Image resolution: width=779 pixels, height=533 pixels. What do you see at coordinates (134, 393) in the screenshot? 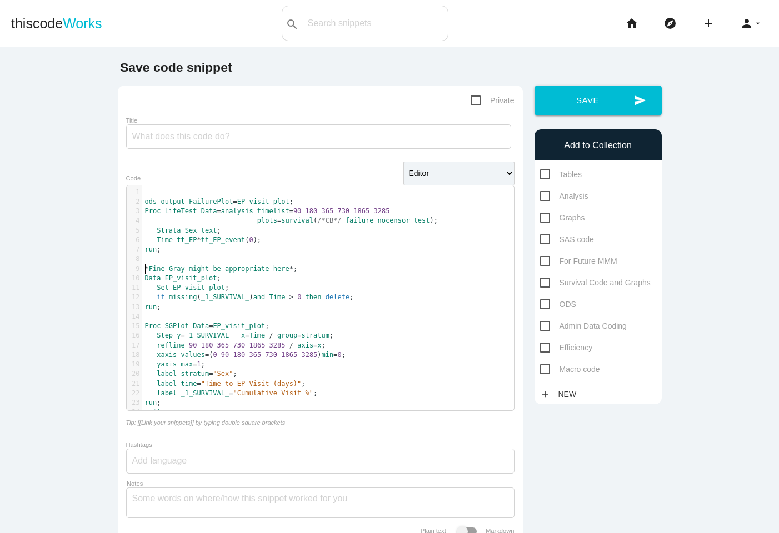
I see `div: 22` at bounding box center [134, 393].